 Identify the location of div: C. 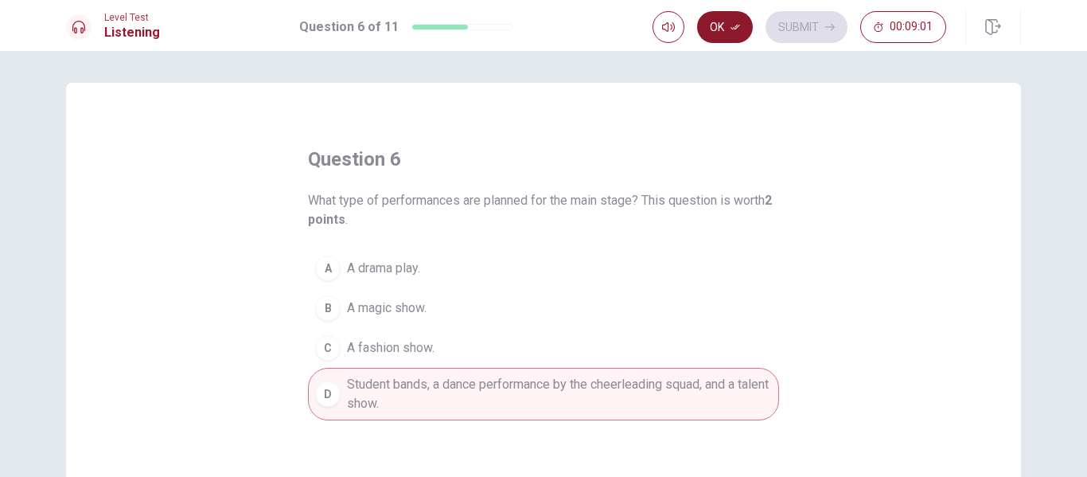
(328, 348).